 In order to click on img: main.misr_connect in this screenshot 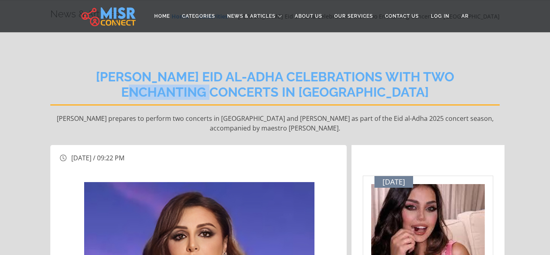, I will do `click(108, 16)`.